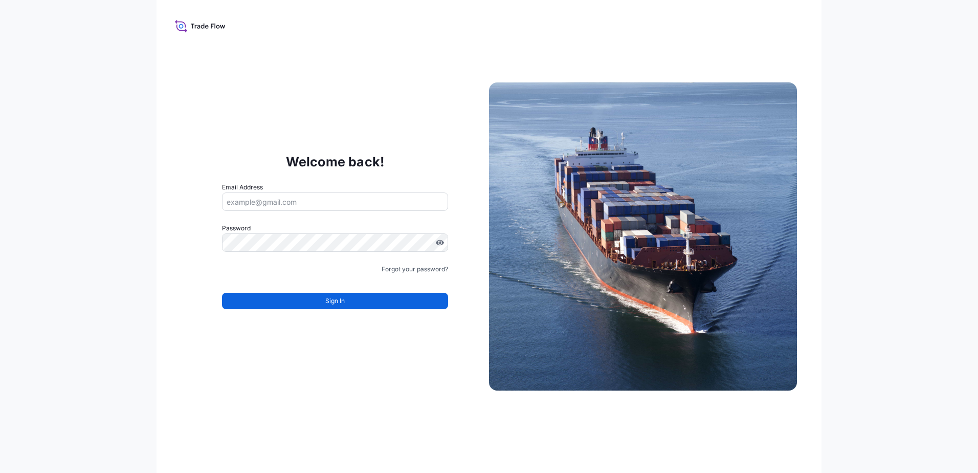  I want to click on input: example@gmail.com, so click(335, 202).